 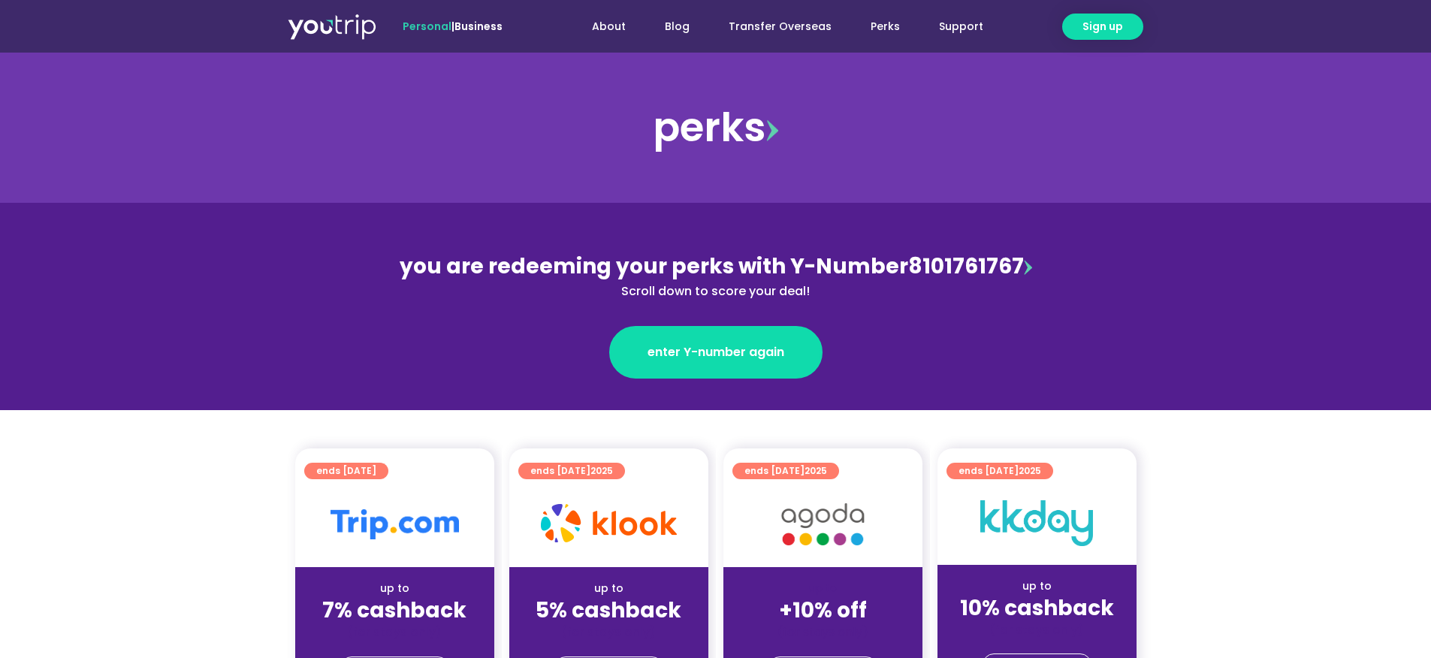 I want to click on a: Transfer Overseas, so click(x=780, y=26).